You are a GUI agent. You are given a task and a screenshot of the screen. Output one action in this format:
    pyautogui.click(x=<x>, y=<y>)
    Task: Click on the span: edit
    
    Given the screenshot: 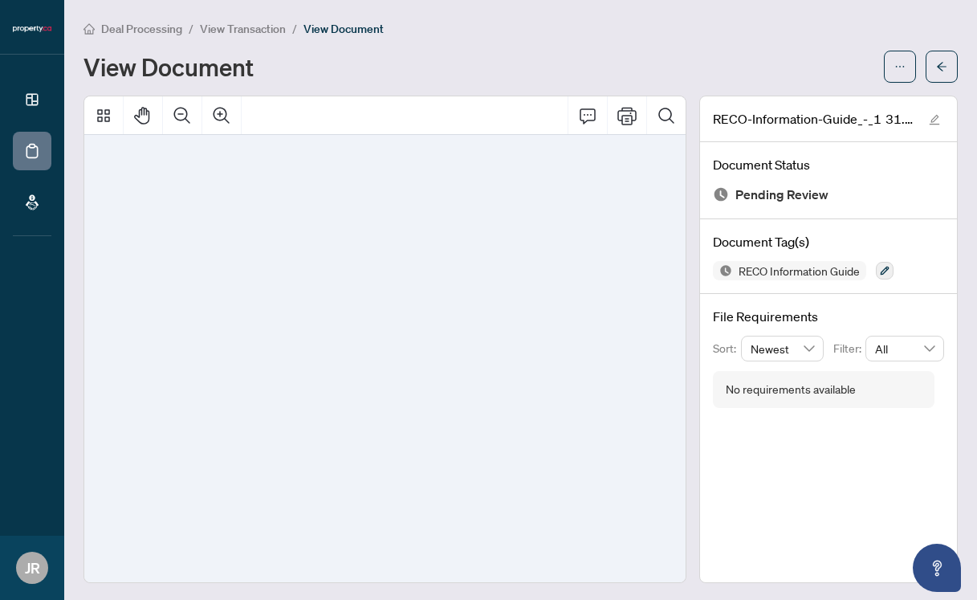 What is the action you would take?
    pyautogui.click(x=935, y=120)
    